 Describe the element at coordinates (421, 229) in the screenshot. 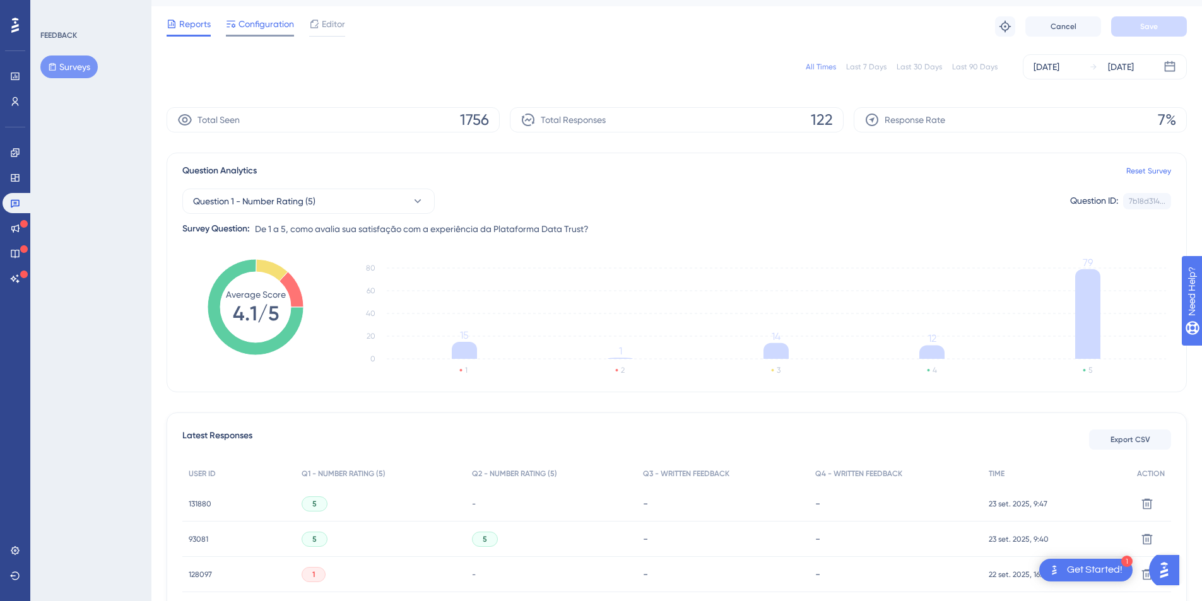

I see `span: De 1 a 5, como avalia sua satisfação com a experiência da Plataforma Data Trust?` at that location.